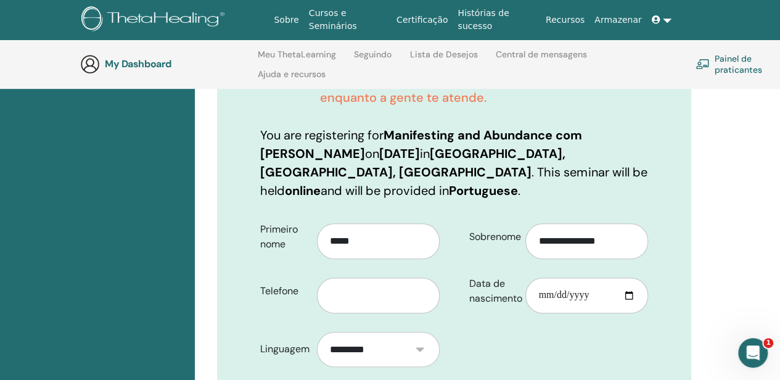 The image size is (780, 380). I want to click on img: generic-user-icon.jpg, so click(90, 64).